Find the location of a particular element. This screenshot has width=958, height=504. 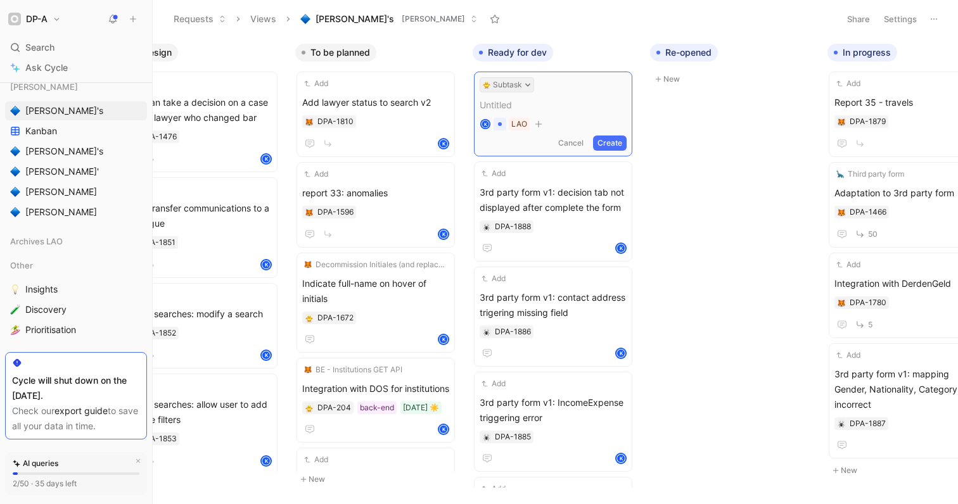

a: 🏄‍♀️Prioritisation is located at coordinates (76, 330).